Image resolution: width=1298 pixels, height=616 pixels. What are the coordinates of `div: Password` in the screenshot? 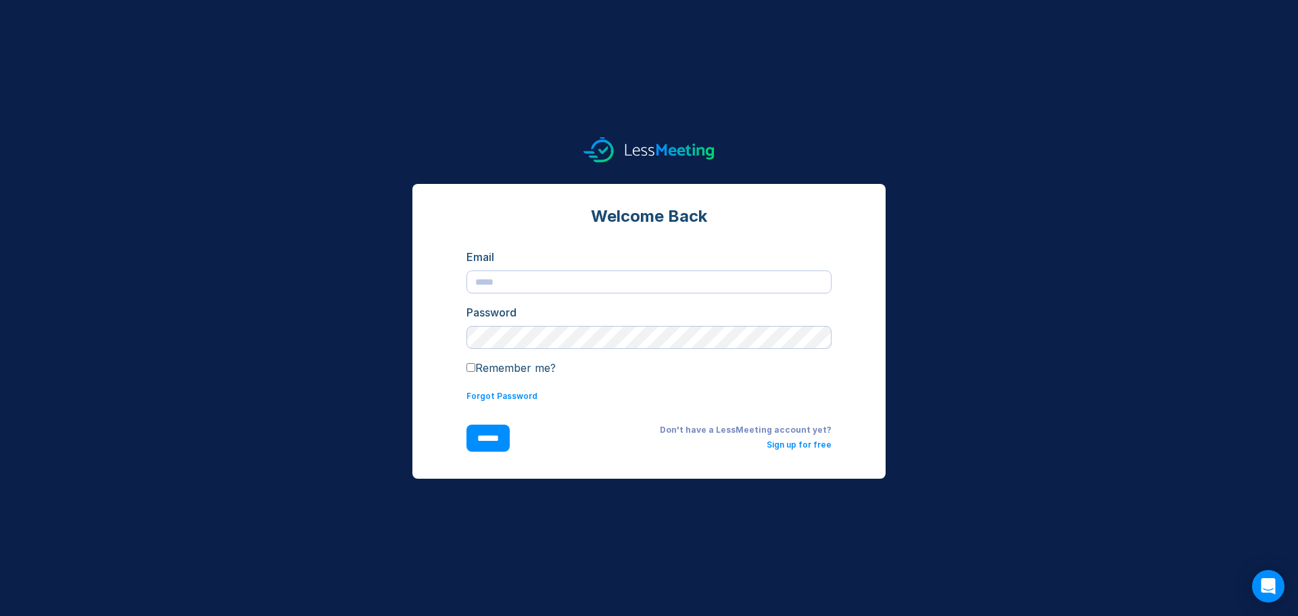 It's located at (649, 312).